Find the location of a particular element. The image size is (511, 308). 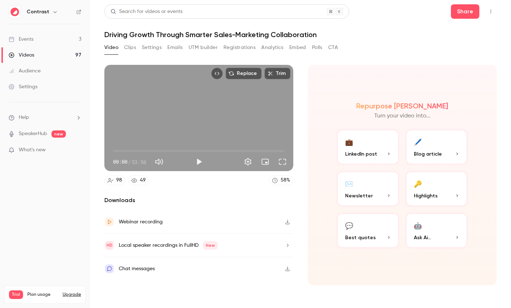

h1: Driving Growth Through Smarter Sales-Marketing Collaboration is located at coordinates (301, 35).